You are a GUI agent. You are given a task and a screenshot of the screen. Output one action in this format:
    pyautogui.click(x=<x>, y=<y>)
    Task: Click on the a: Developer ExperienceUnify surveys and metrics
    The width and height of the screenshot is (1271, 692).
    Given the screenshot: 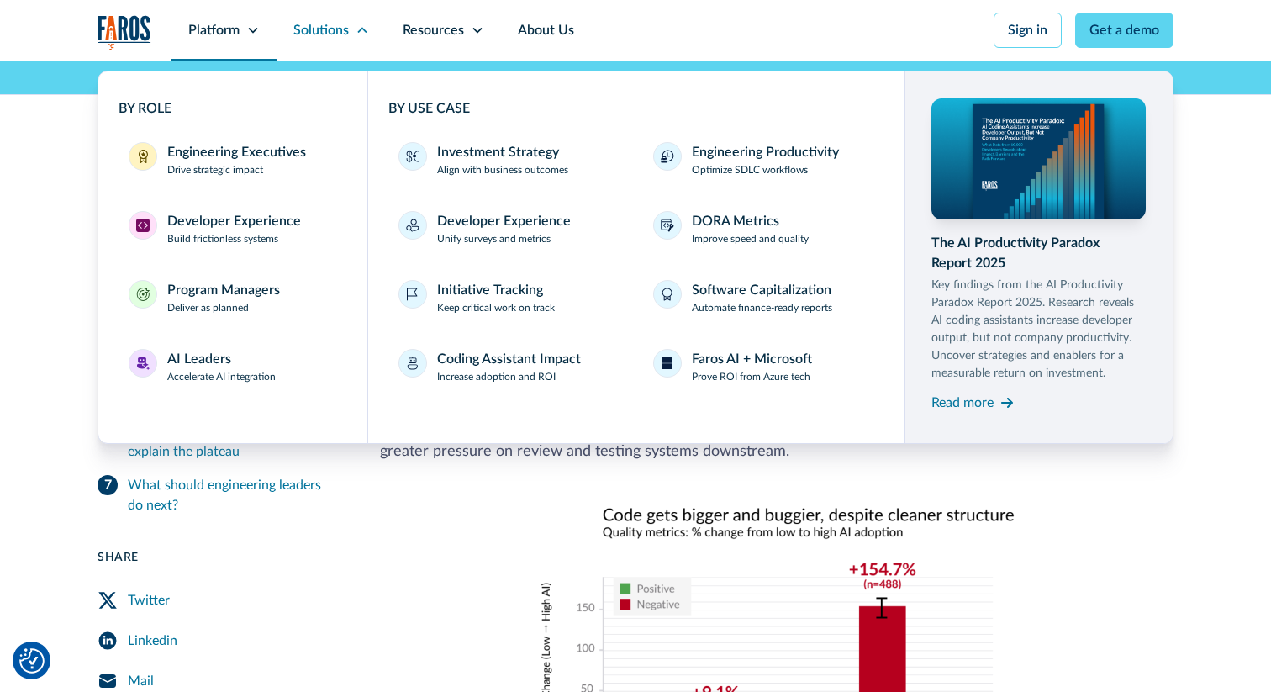 What is the action you would take?
    pyautogui.click(x=509, y=229)
    